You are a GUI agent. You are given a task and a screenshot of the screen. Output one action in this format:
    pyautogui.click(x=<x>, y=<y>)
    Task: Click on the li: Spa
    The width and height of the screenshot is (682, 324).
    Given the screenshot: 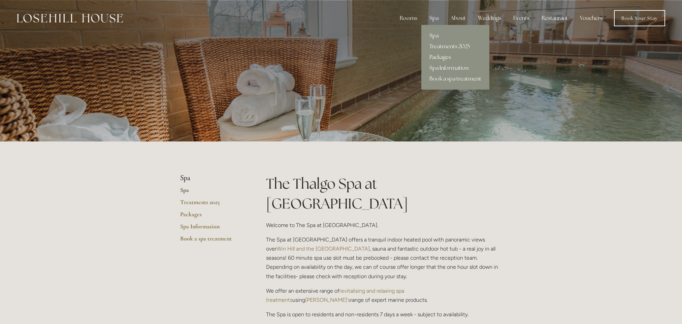 What is the action you would take?
    pyautogui.click(x=212, y=178)
    